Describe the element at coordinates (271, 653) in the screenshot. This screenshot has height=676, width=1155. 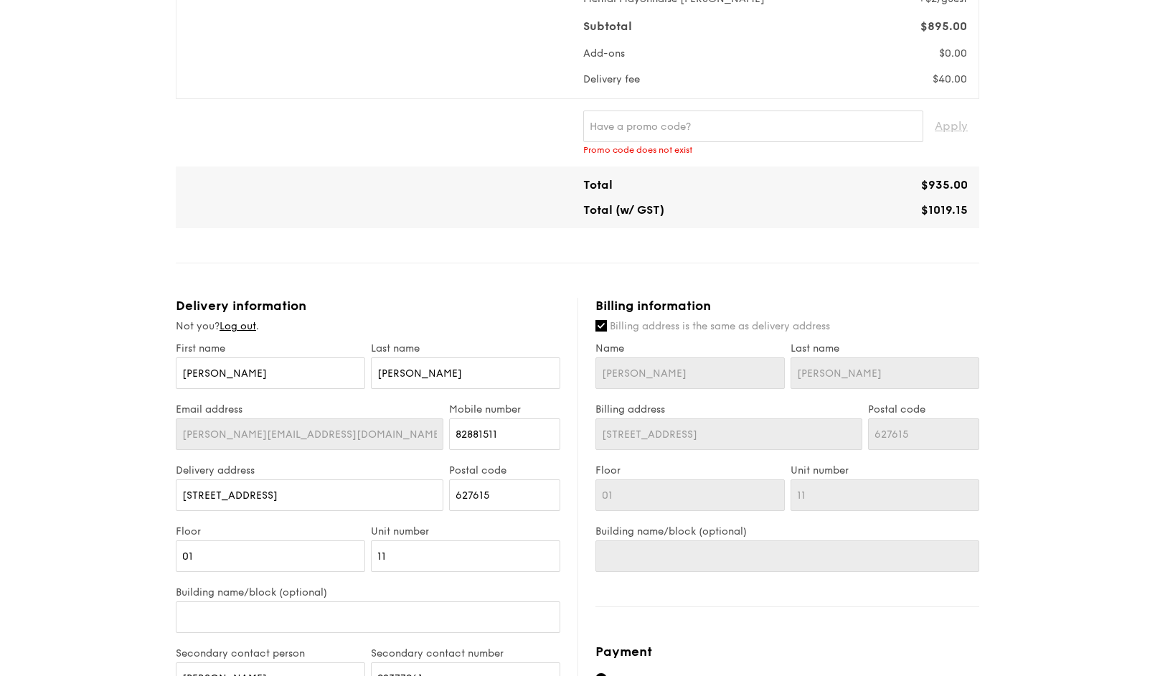
I see `label: Secondary contact person` at that location.